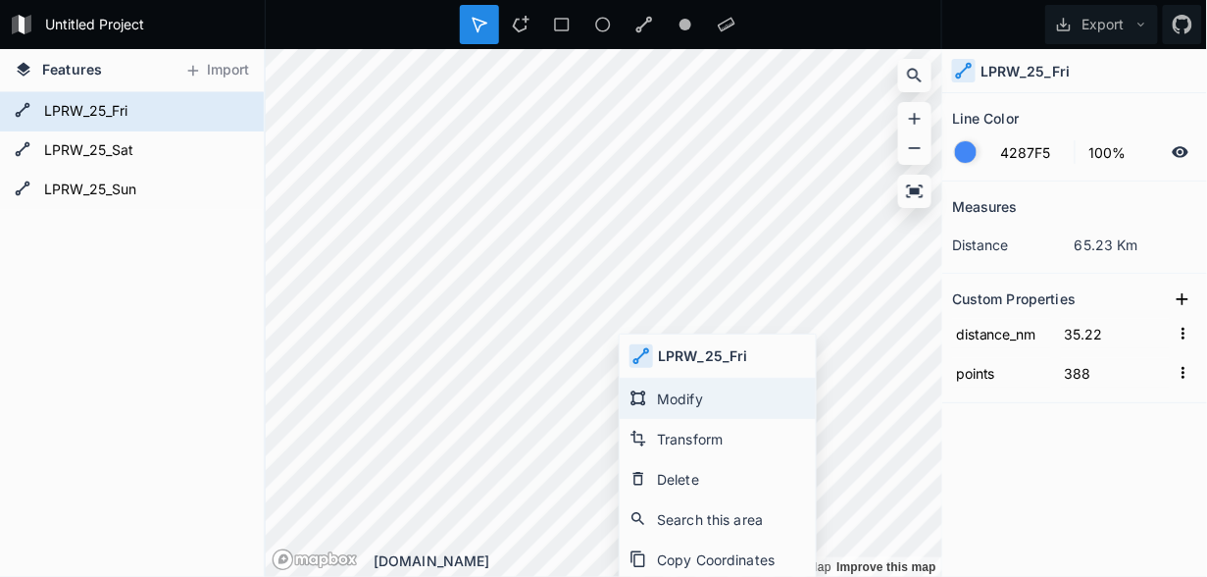 The width and height of the screenshot is (1207, 577). What do you see at coordinates (718, 398) in the screenshot?
I see `div: Modify` at bounding box center [718, 398].